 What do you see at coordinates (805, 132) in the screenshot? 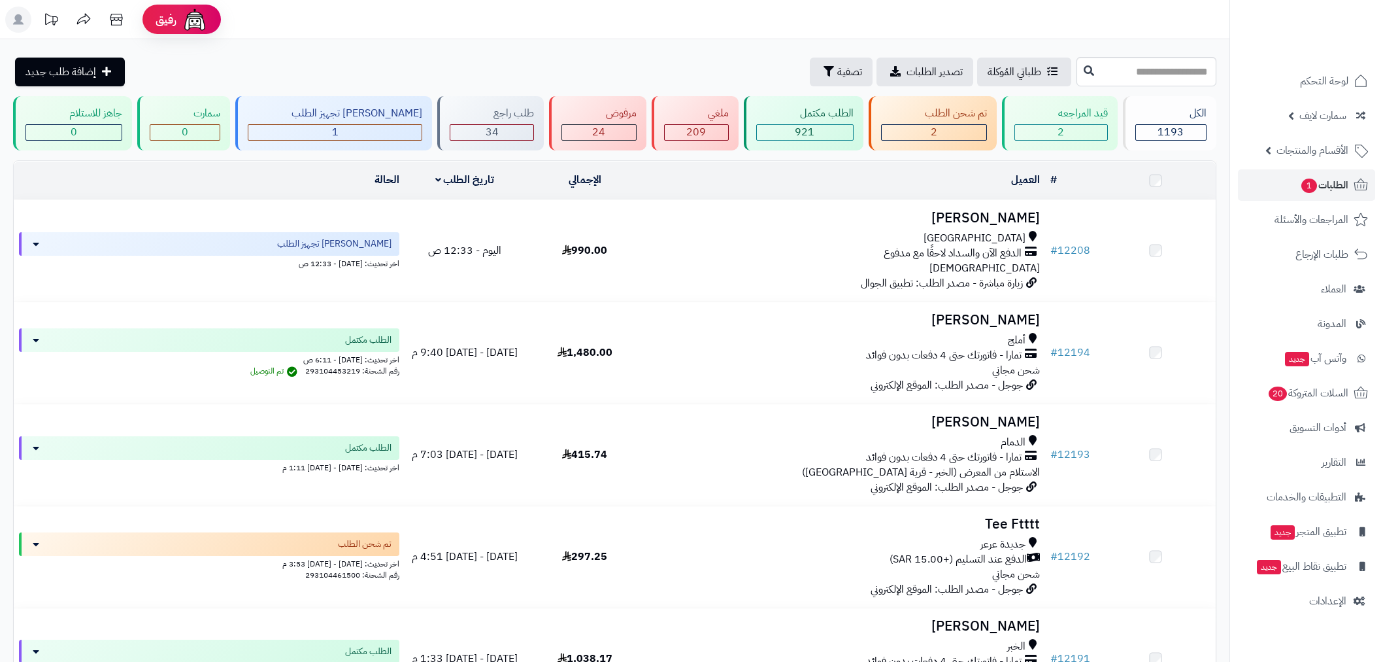
I see `div: 921` at bounding box center [805, 132].